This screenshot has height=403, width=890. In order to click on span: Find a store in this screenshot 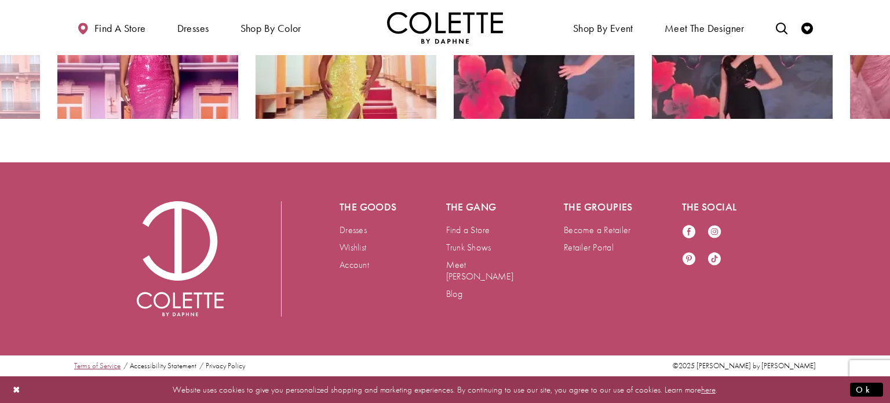, I will do `click(120, 28)`.